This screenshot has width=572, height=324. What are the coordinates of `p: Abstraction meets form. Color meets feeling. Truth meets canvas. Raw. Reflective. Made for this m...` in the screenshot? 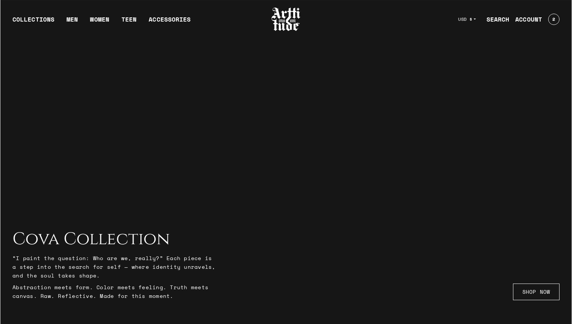 It's located at (115, 292).